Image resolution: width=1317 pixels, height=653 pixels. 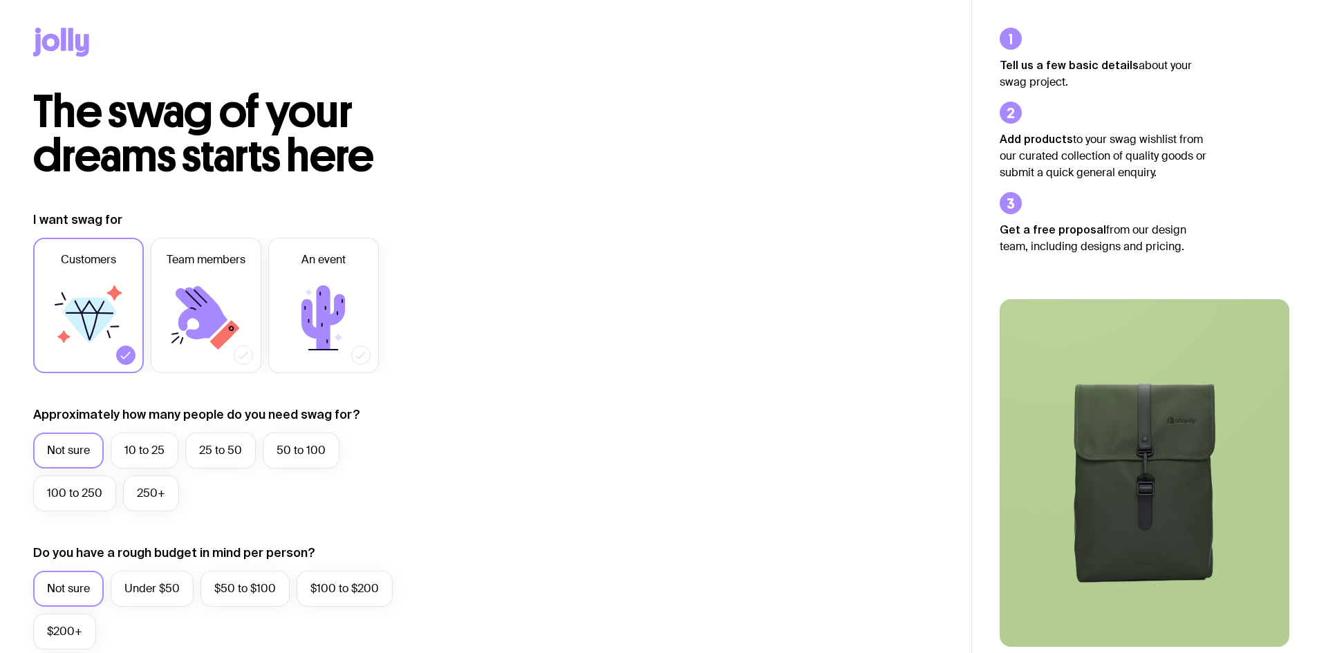 What do you see at coordinates (151, 494) in the screenshot?
I see `label: 250+` at bounding box center [151, 494].